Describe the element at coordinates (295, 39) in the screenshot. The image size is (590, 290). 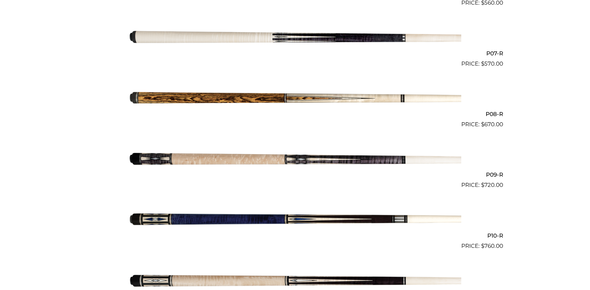
I see `a: P07-R $570.00` at that location.